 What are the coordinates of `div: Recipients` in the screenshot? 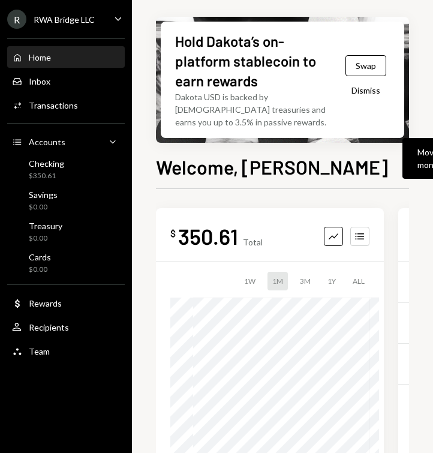 It's located at (49, 327).